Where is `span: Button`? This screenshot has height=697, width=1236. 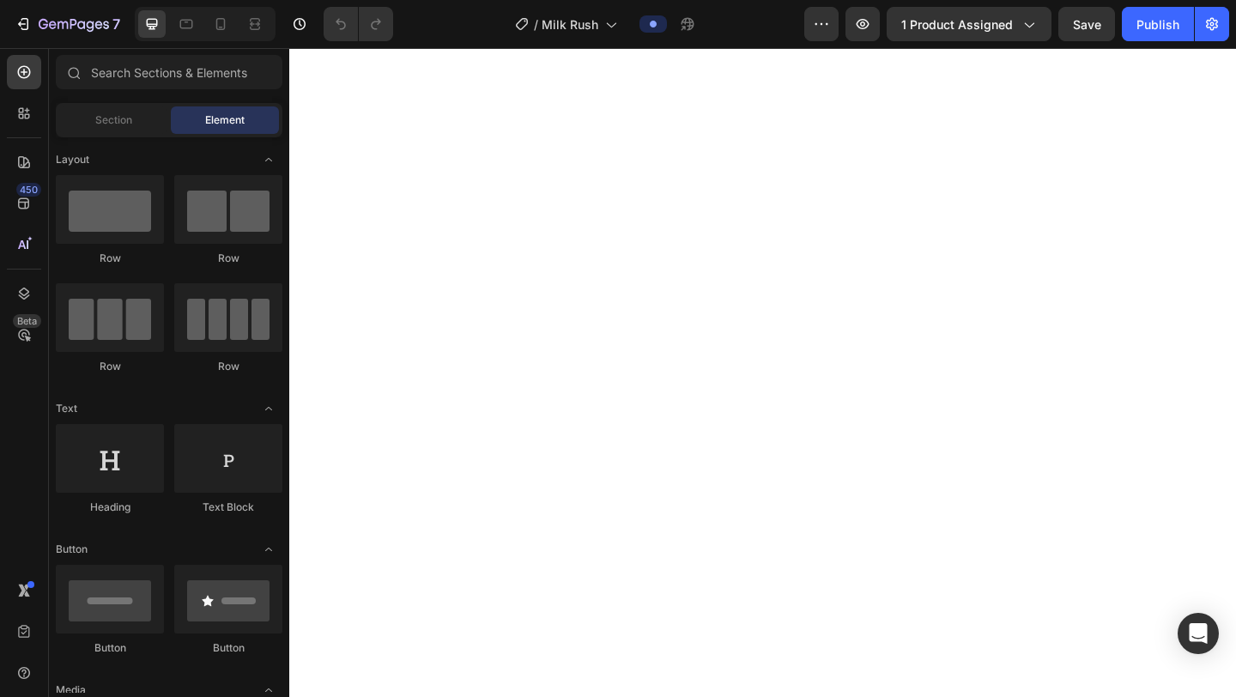 span: Button is located at coordinates (71, 549).